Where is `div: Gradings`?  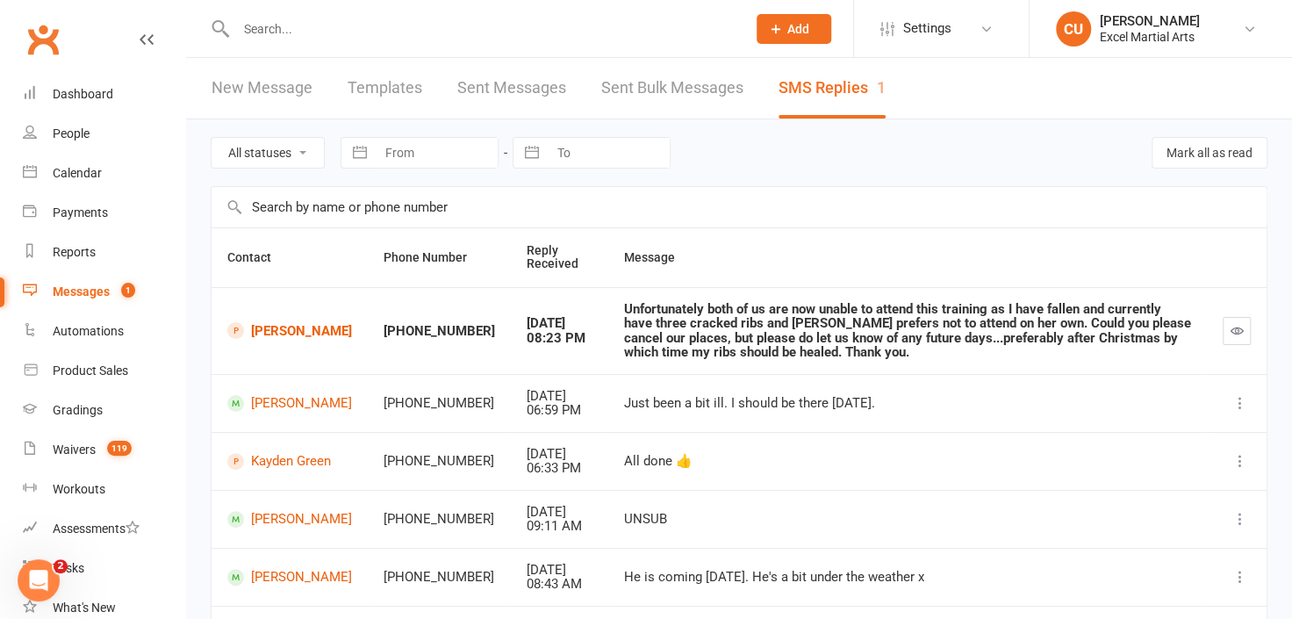
div: Gradings is located at coordinates (77, 410).